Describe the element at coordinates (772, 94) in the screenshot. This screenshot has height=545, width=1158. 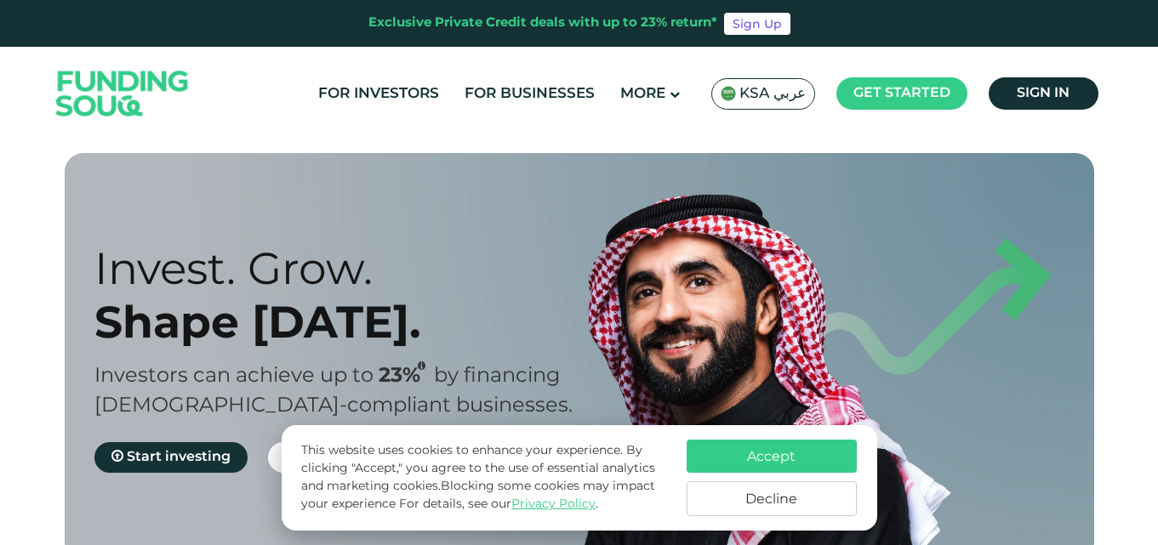
I see `span: KSA عربي` at that location.